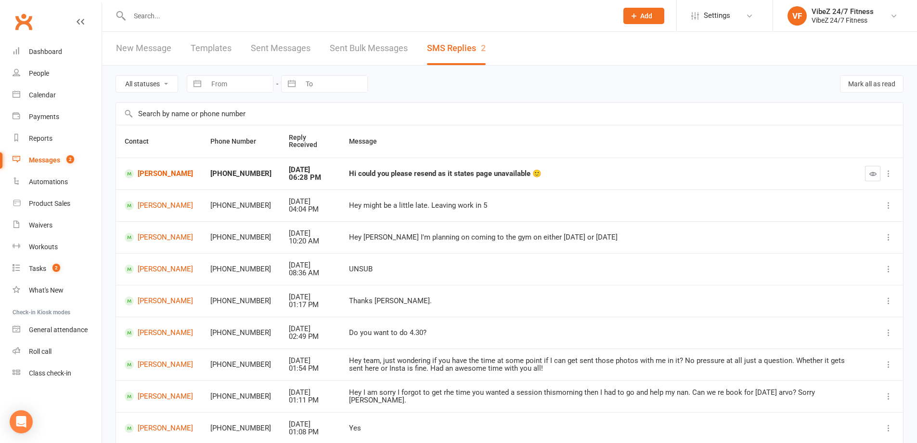 The image size is (917, 443). What do you see at coordinates (599, 205) in the screenshot?
I see `div: Hey might be a little late. Leaving work in 5` at bounding box center [599, 205].